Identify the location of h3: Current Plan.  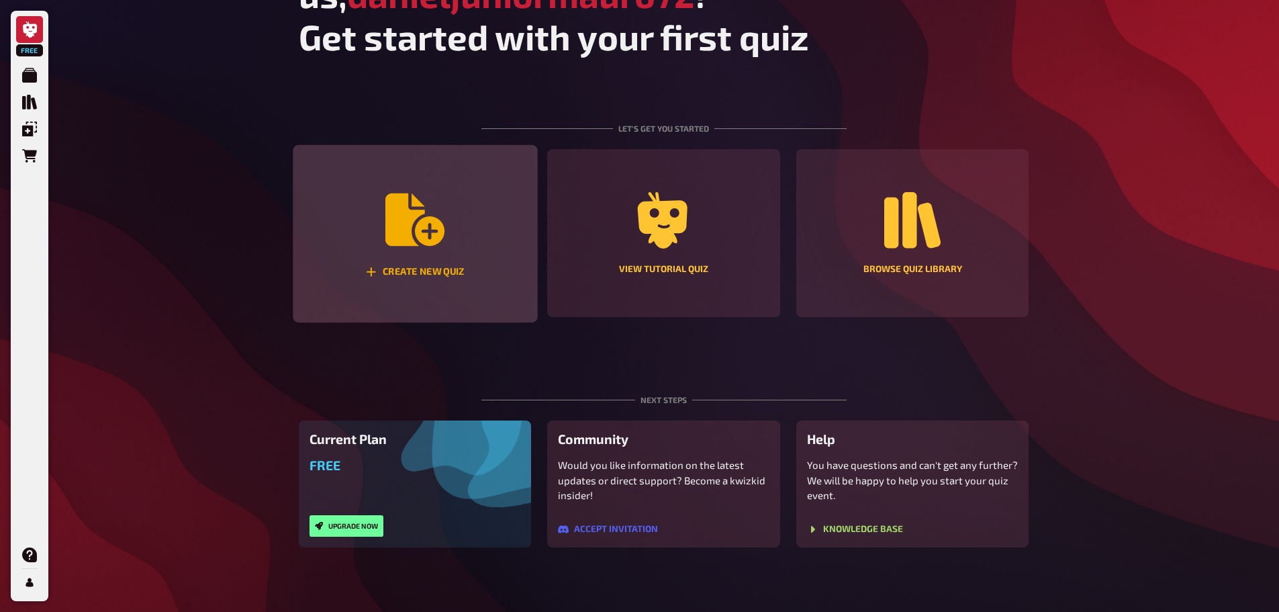
(415, 439).